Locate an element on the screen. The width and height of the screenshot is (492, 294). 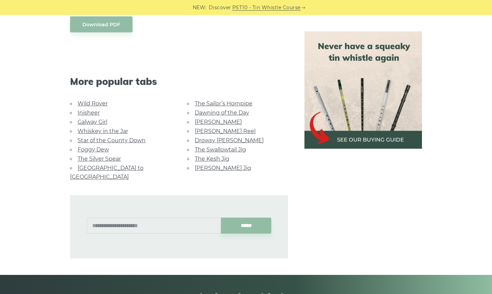
span: More popular tabs is located at coordinates (179, 82).